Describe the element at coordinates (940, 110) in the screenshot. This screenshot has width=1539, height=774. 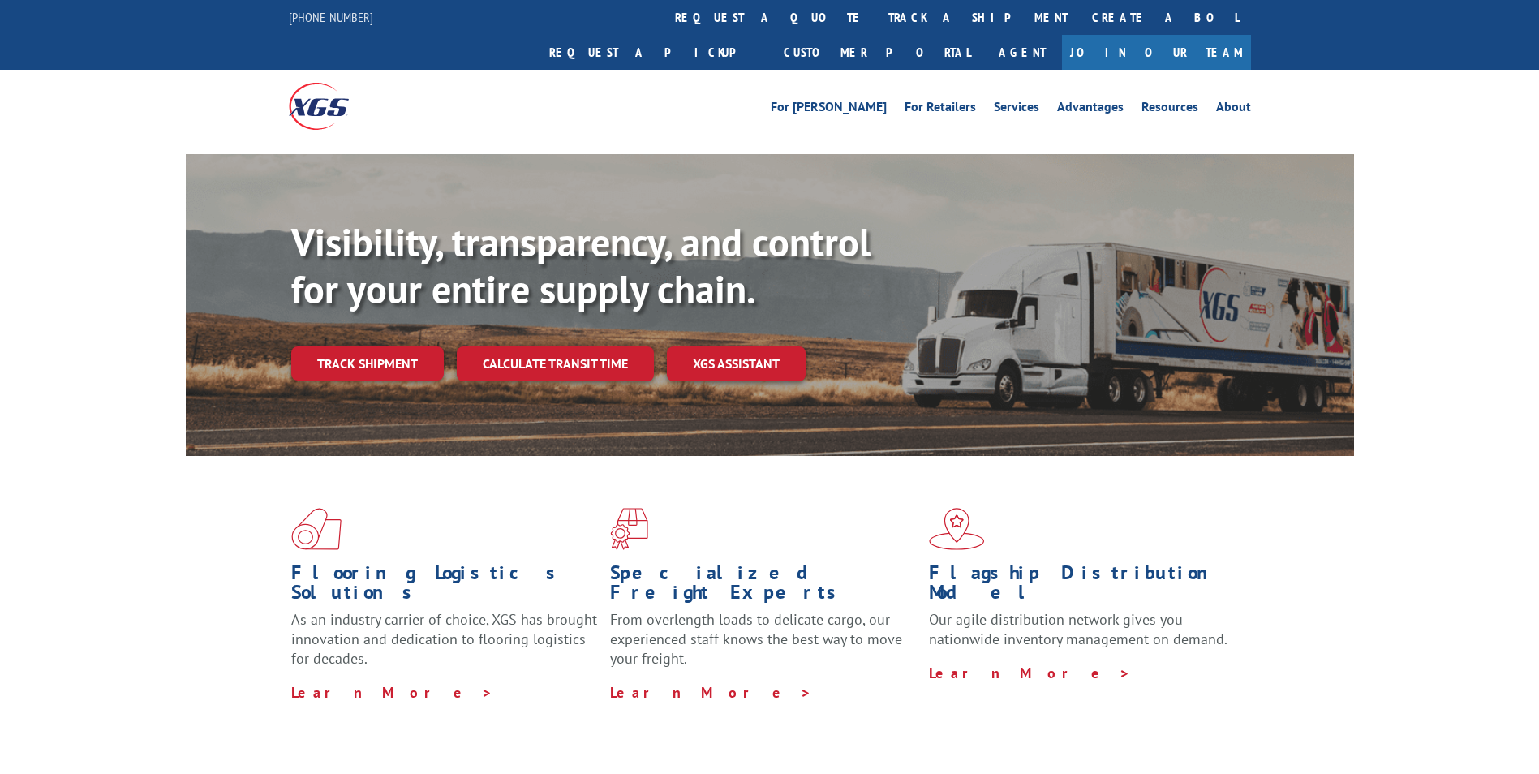
I see `a: For Retailers` at that location.